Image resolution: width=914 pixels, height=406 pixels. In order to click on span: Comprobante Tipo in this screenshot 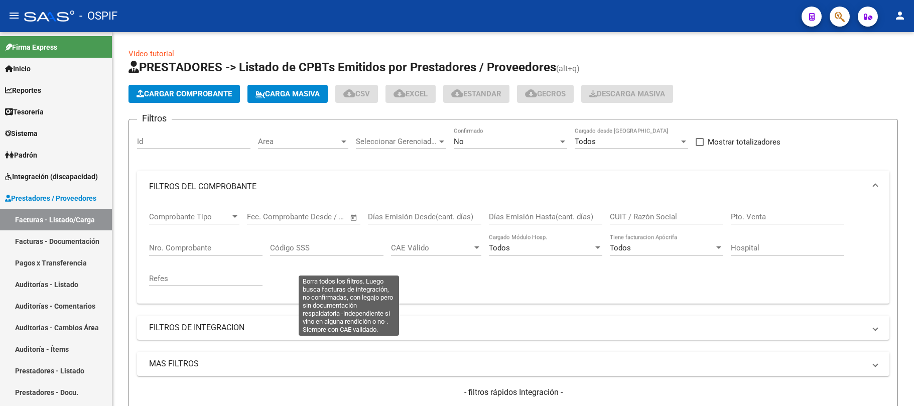, I will do `click(190, 217)`.